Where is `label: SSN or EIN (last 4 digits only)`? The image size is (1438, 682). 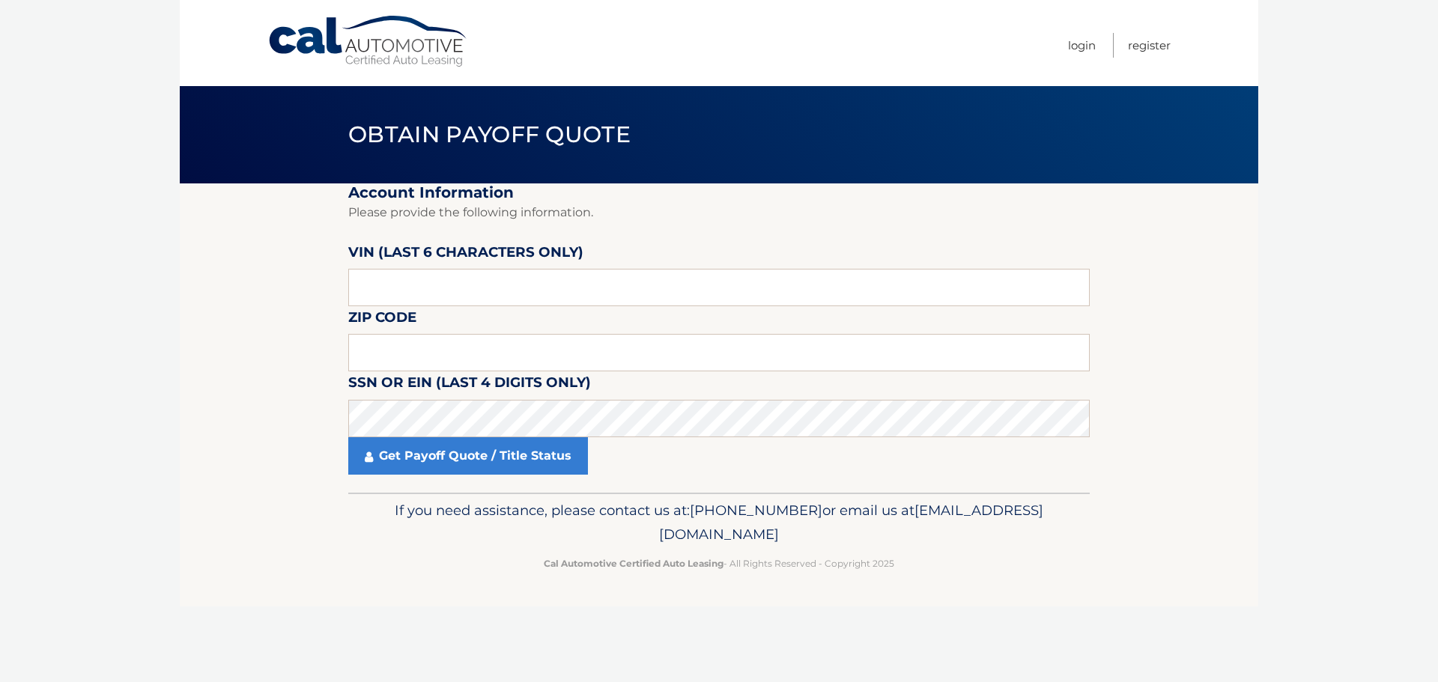
label: SSN or EIN (last 4 digits only) is located at coordinates (470, 385).